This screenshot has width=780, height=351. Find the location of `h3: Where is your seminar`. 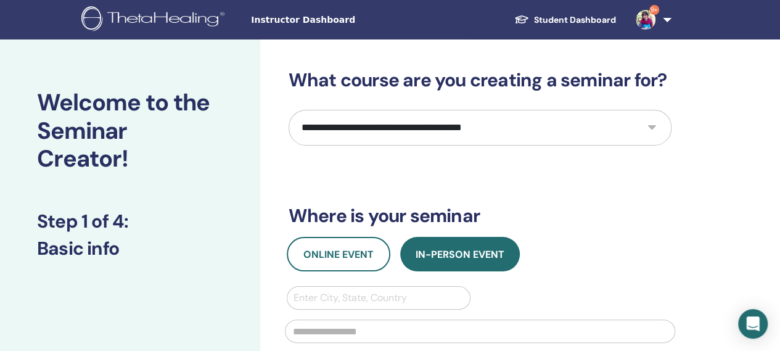

h3: Where is your seminar is located at coordinates (480, 216).